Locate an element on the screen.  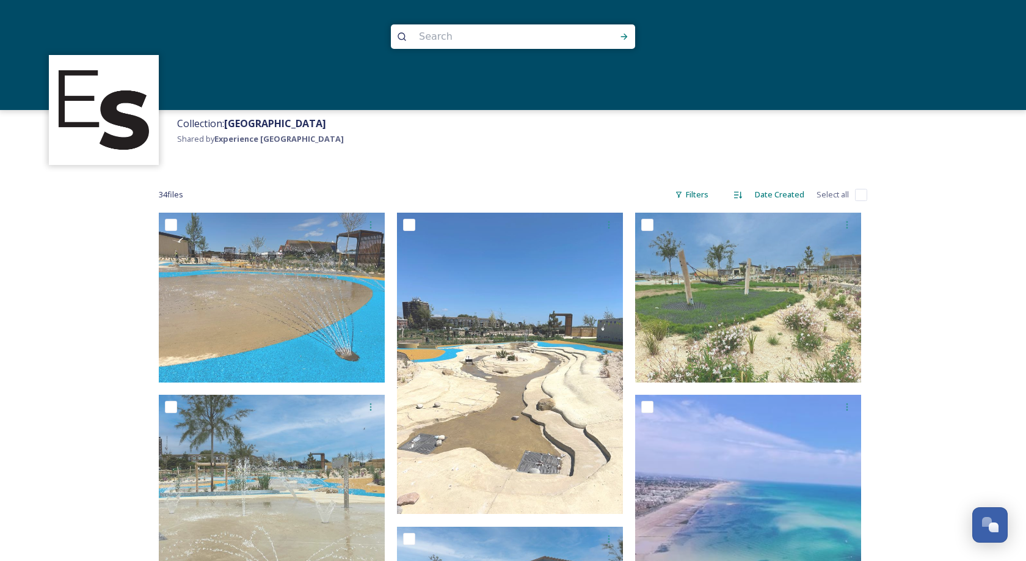
img: WSCC%20ES%20Socials%20Icon%20-%20Secondary%20-%20Black.jpg is located at coordinates (104, 110).